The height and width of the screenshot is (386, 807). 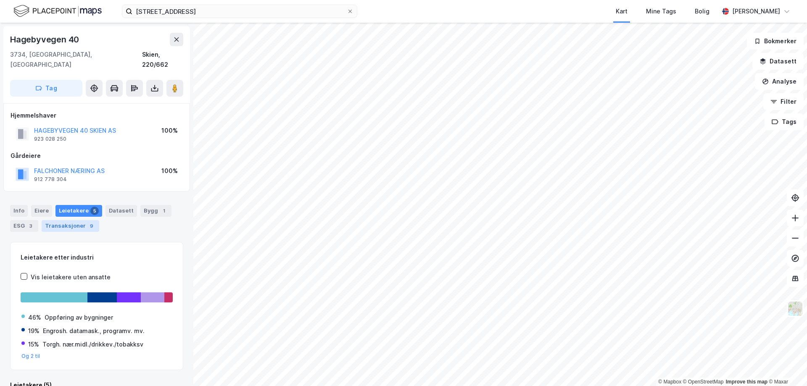 What do you see at coordinates (240, 11) in the screenshot?
I see `input: Søk på adresse, matrikkel, gårdeiere, leietakere eller personer` at bounding box center [240, 11].